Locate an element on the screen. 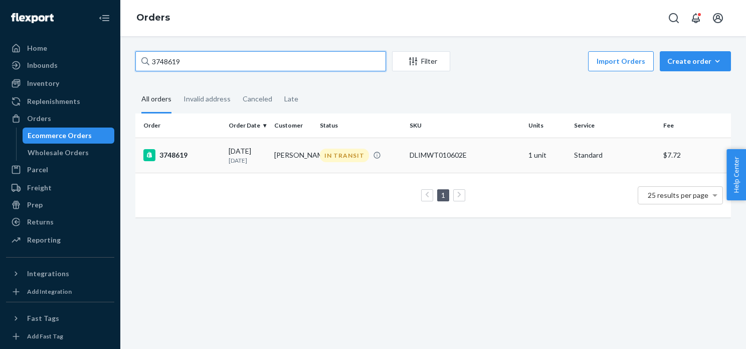 This screenshot has height=349, width=746. a: Inventory is located at coordinates (60, 83).